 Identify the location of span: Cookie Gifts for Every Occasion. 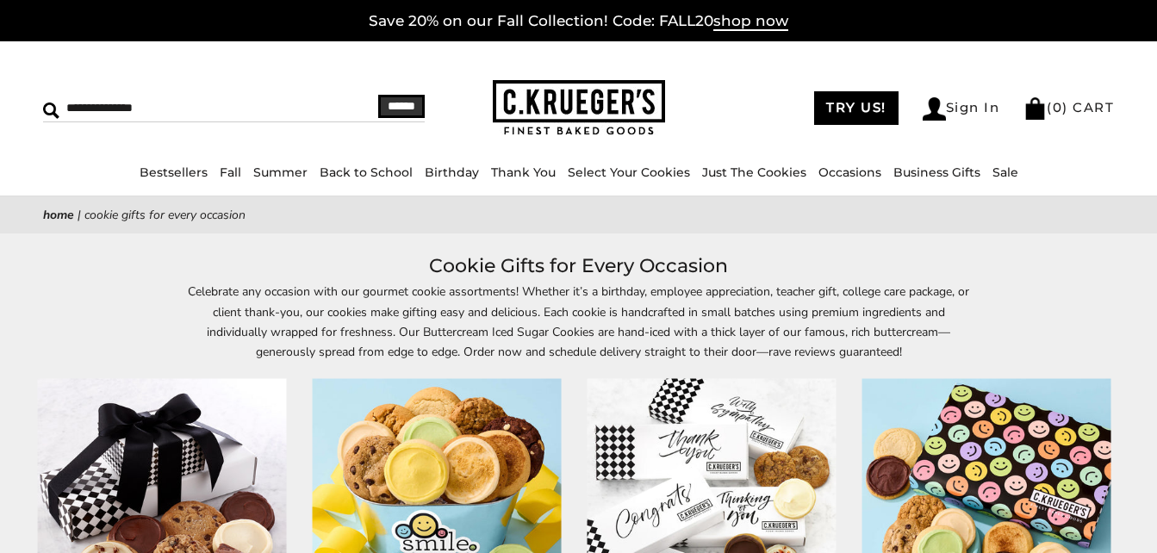
(164, 214).